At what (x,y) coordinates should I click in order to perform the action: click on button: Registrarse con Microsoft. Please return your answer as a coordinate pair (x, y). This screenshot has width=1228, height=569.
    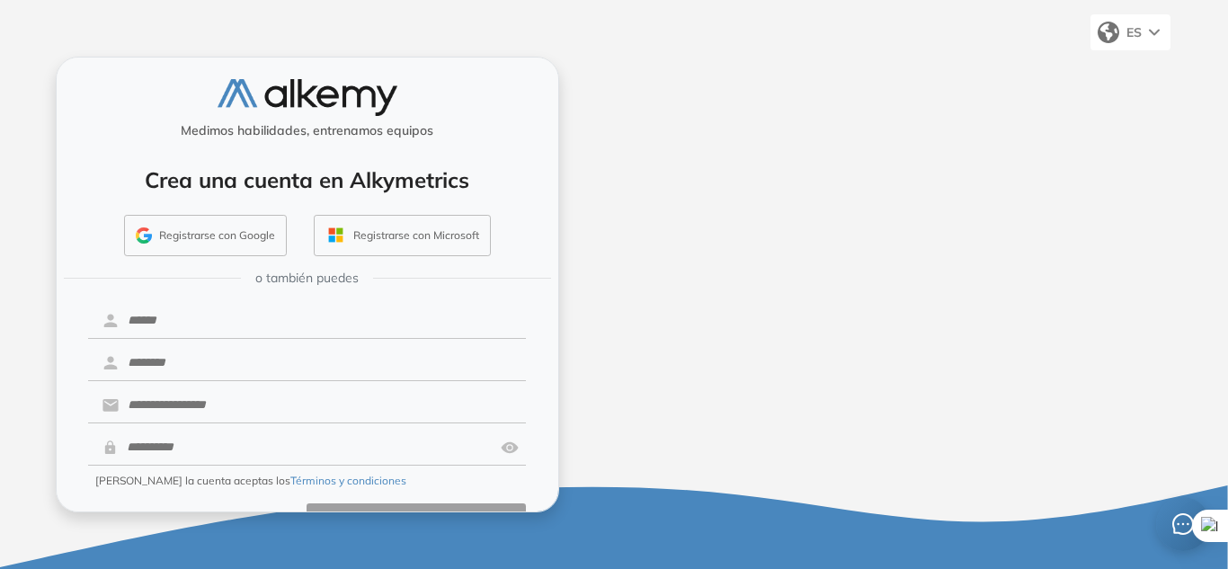
    Looking at the image, I should click on (402, 236).